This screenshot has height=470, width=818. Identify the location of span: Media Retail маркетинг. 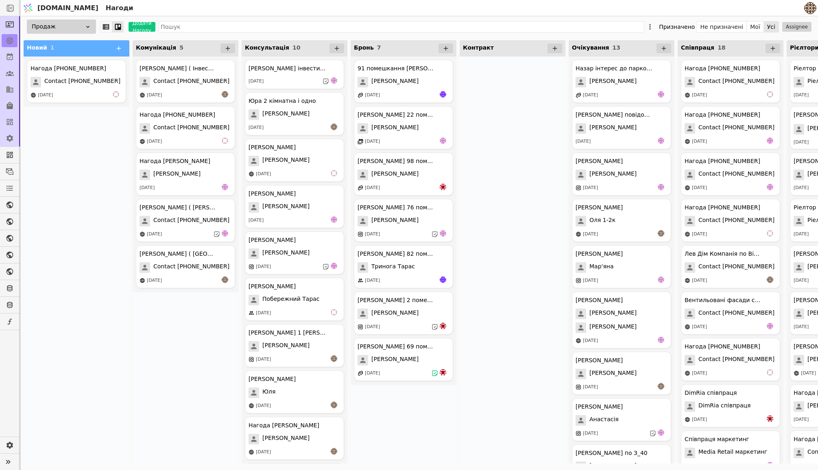
(732, 453).